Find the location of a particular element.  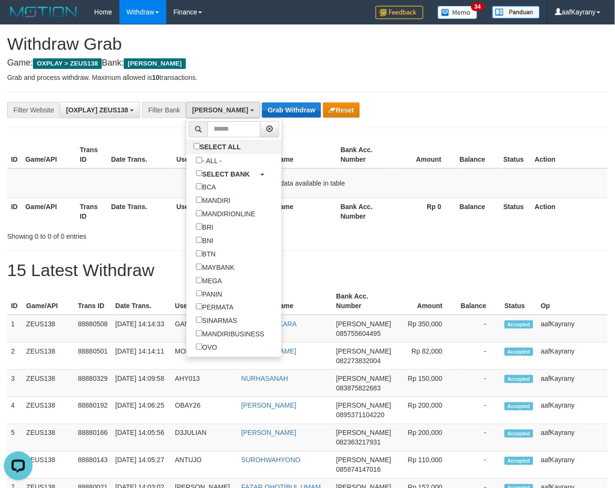

label: GOPAY is located at coordinates (210, 360).